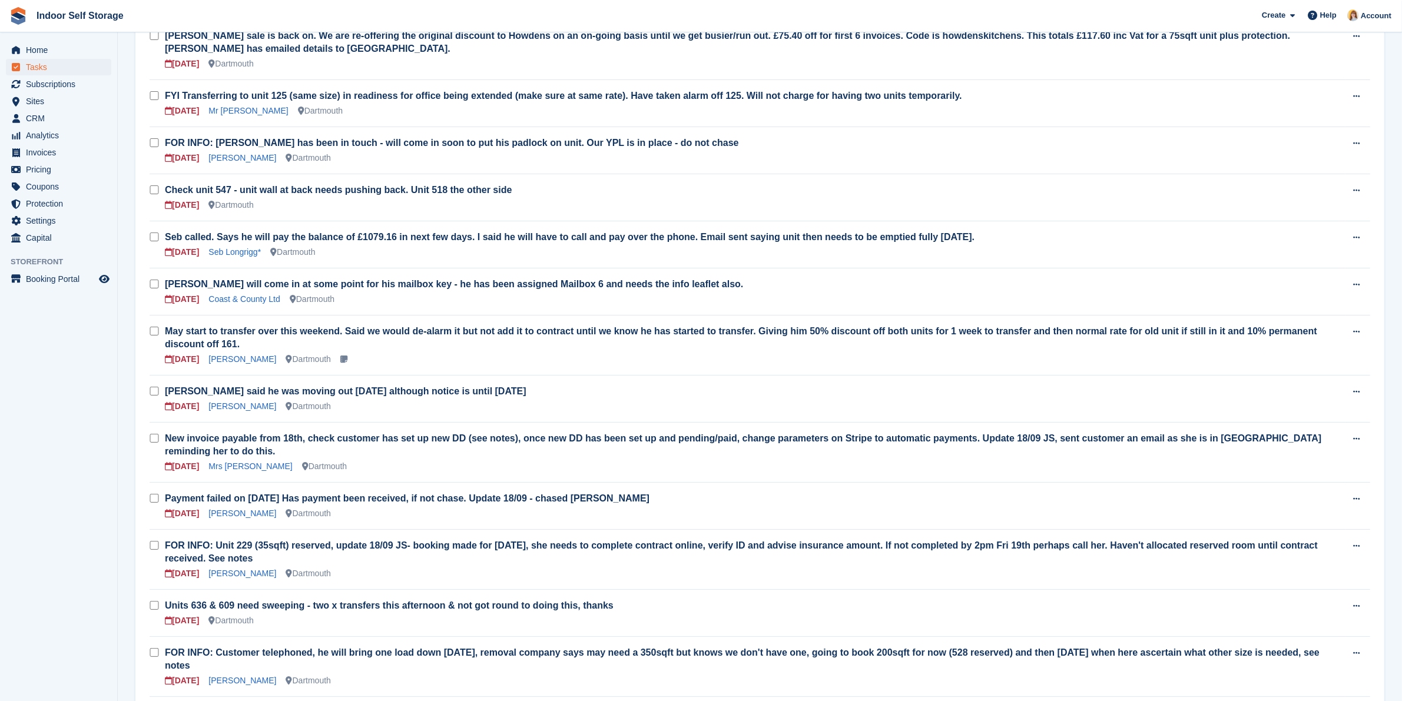  Describe the element at coordinates (61, 187) in the screenshot. I see `span: Coupons` at that location.